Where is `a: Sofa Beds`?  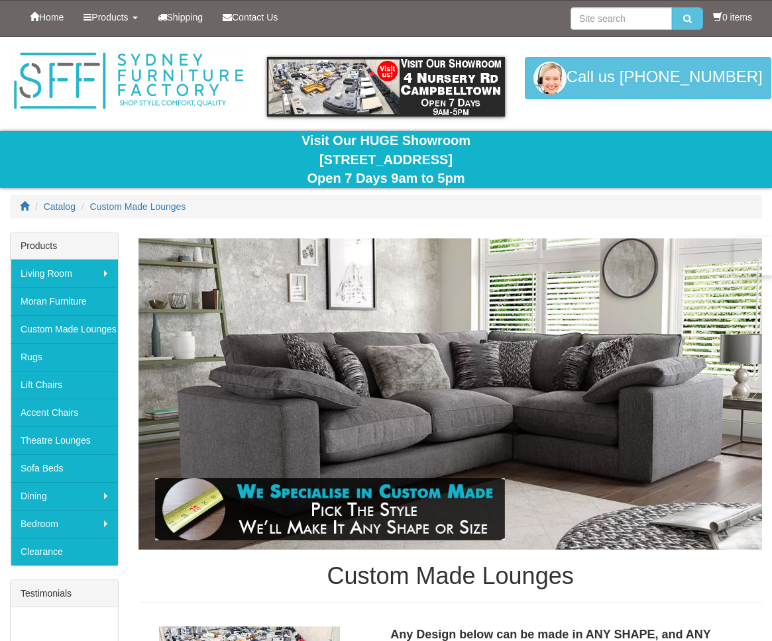
a: Sofa Beds is located at coordinates (64, 468).